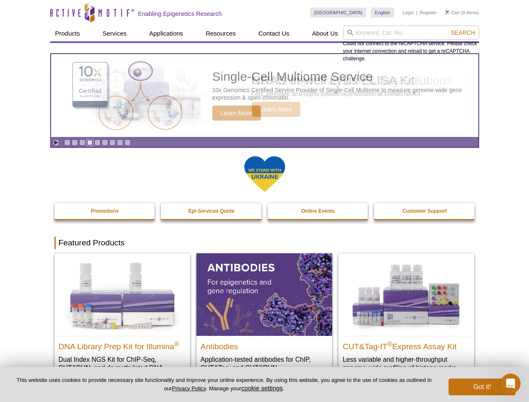 The width and height of the screenshot is (529, 402). Describe the element at coordinates (447, 12) in the screenshot. I see `img: Your Cart` at that location.